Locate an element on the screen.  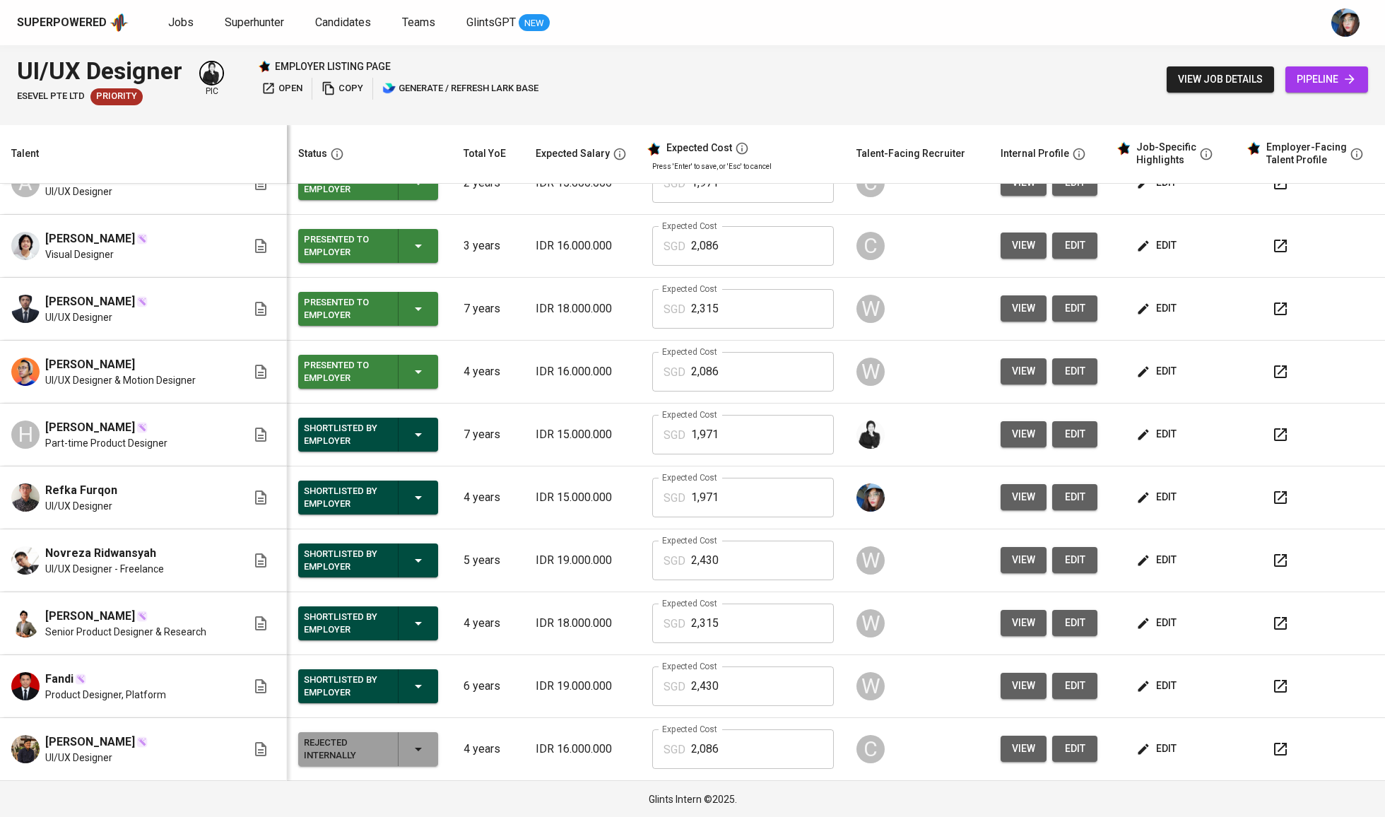
a: open is located at coordinates (282, 88).